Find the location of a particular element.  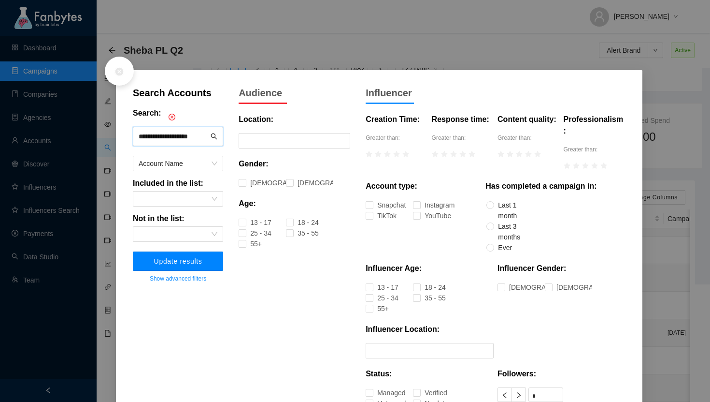

span: Update results is located at coordinates (178, 261).